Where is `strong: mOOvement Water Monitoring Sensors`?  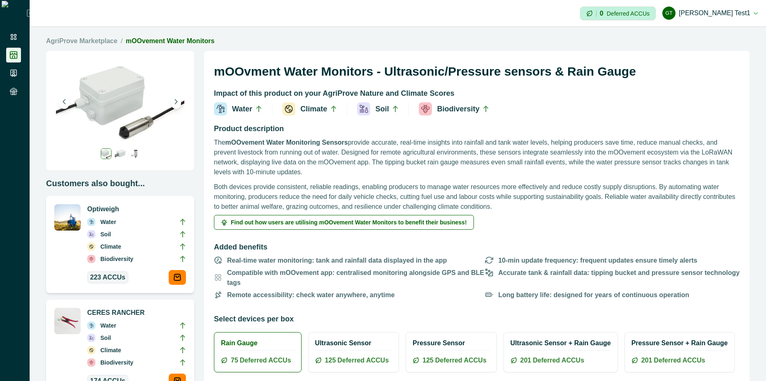 strong: mOOvement Water Monitoring Sensors is located at coordinates (287, 142).